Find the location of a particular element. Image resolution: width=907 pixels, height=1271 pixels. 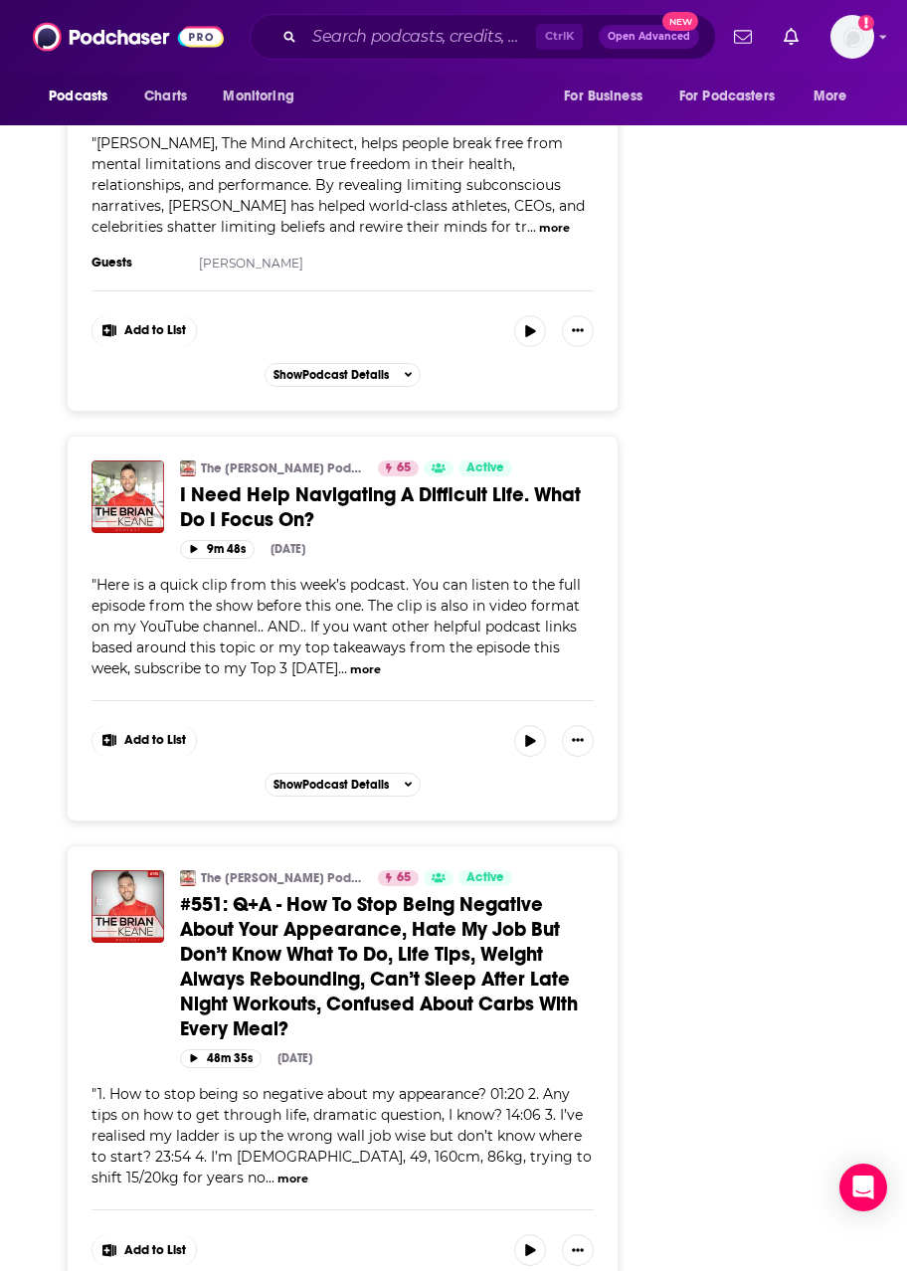

button: 48m 35s is located at coordinates (221, 1058).